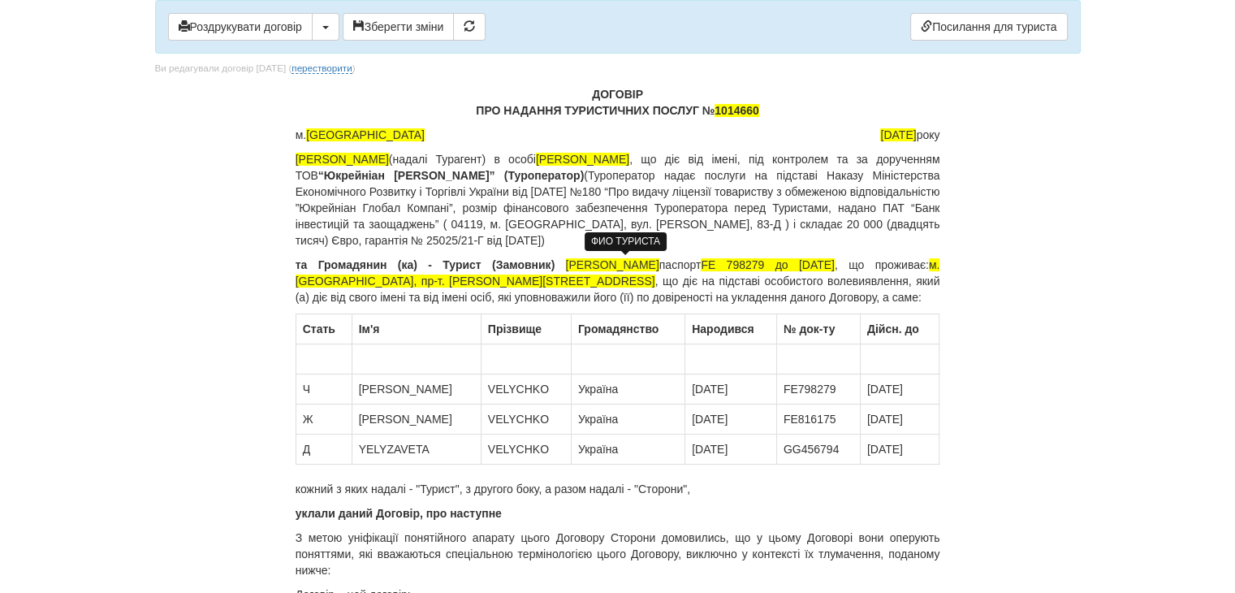 The image size is (1235, 593). What do you see at coordinates (618, 554) in the screenshot?
I see `p: З метою уніфікації понятійного апарату цього Договору Сторони домовились, що у цьому Договорі вон...` at bounding box center [618, 554].